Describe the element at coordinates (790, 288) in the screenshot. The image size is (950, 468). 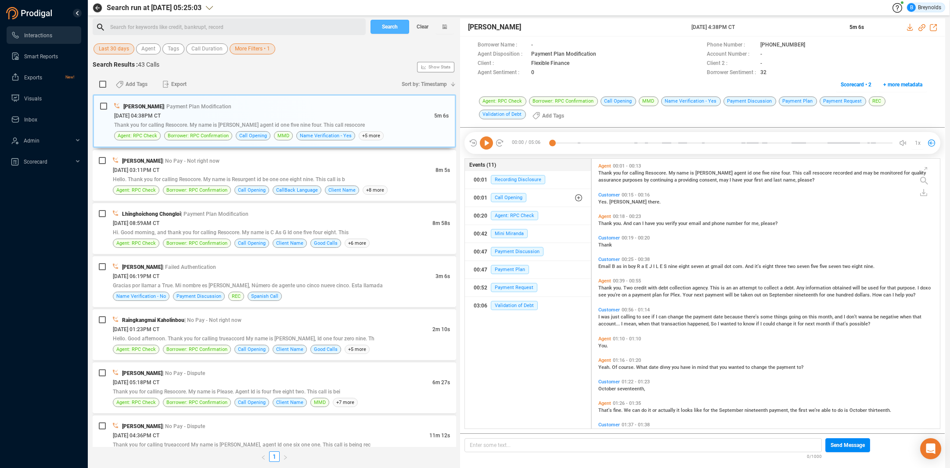
I see `span: debt.` at that location.